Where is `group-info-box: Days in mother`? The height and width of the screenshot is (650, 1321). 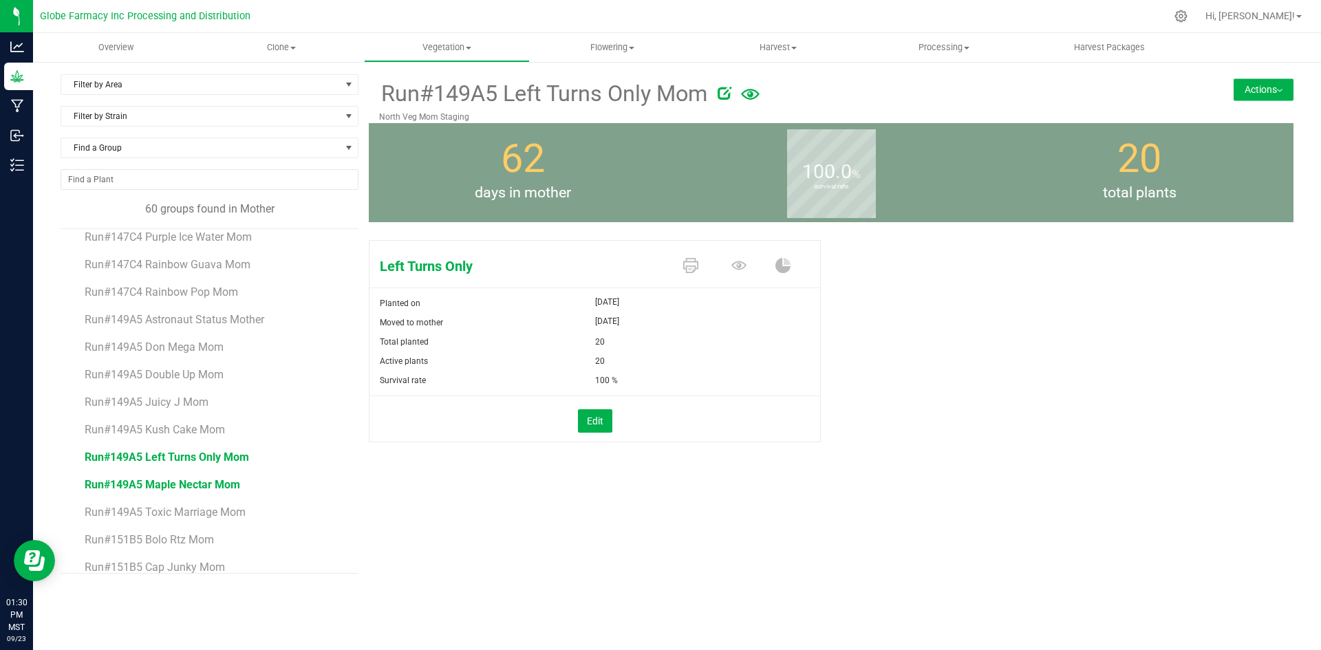
group-info-box: Days in mother is located at coordinates (523, 173).